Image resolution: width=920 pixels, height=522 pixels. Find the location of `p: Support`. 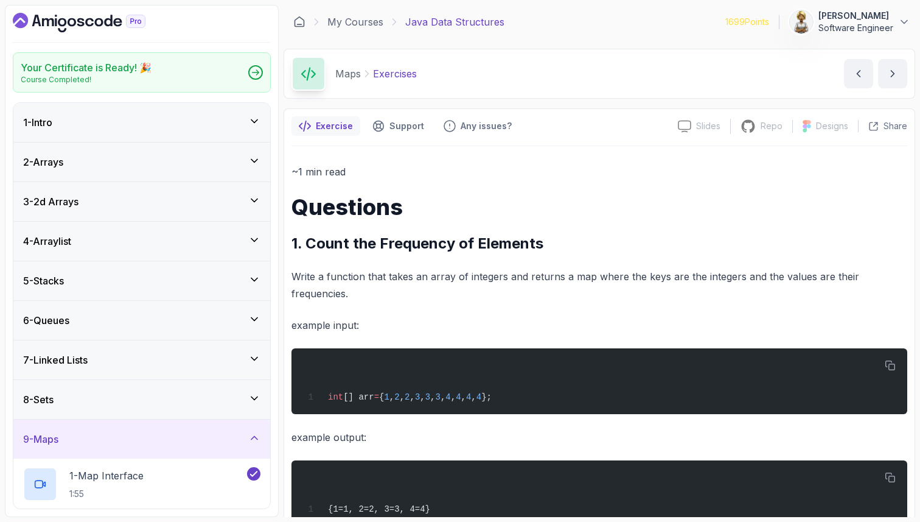

p: Support is located at coordinates (407, 126).